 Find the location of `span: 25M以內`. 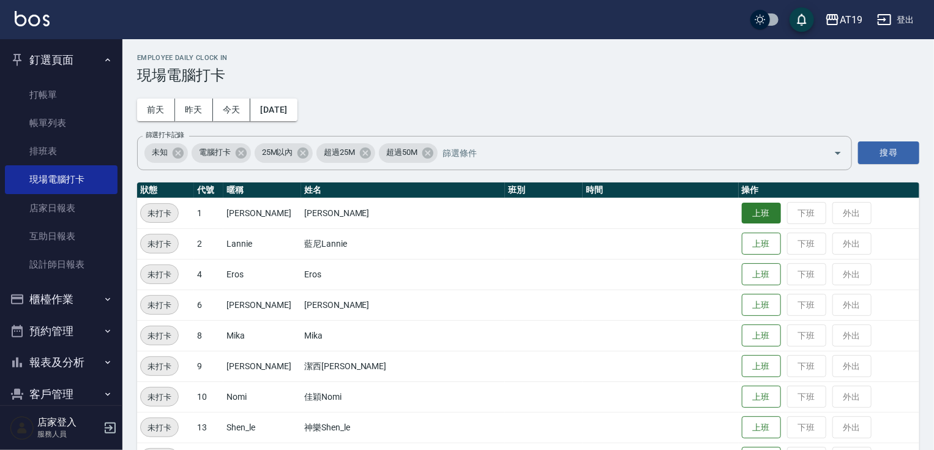

span: 25M以內 is located at coordinates (277, 152).